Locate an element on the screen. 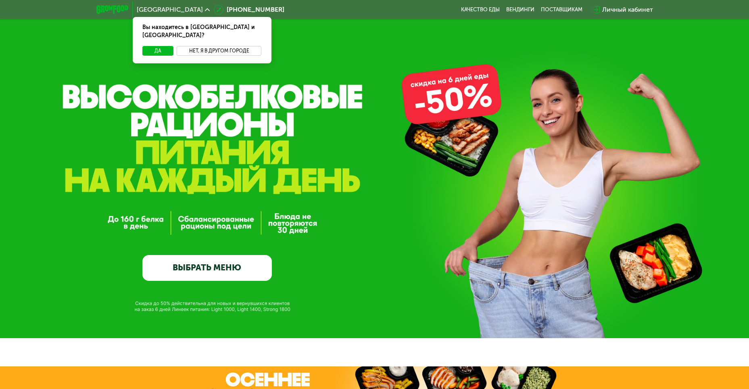 This screenshot has height=389, width=749. button: Да is located at coordinates (158, 51).